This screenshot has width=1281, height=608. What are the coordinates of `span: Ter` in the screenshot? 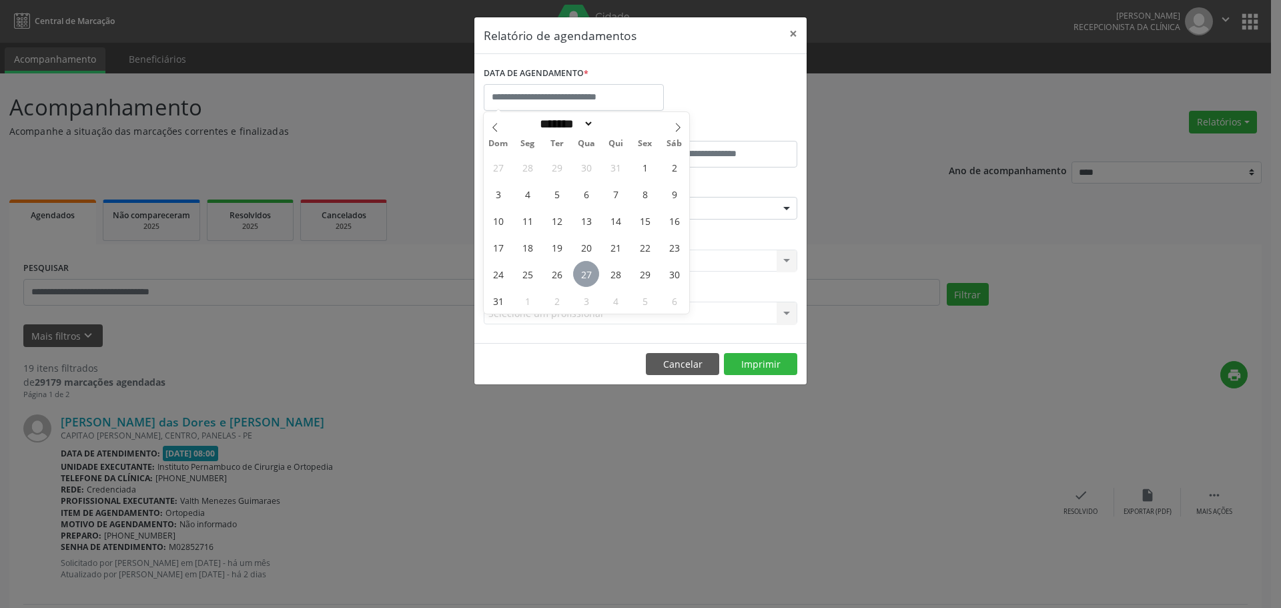 It's located at (557, 143).